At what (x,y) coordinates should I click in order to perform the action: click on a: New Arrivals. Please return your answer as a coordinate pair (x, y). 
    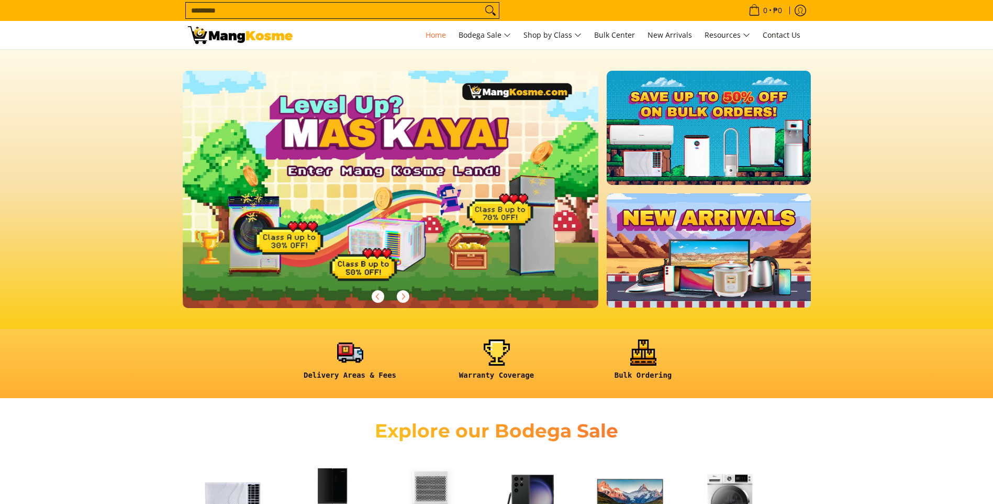
    Looking at the image, I should click on (669, 35).